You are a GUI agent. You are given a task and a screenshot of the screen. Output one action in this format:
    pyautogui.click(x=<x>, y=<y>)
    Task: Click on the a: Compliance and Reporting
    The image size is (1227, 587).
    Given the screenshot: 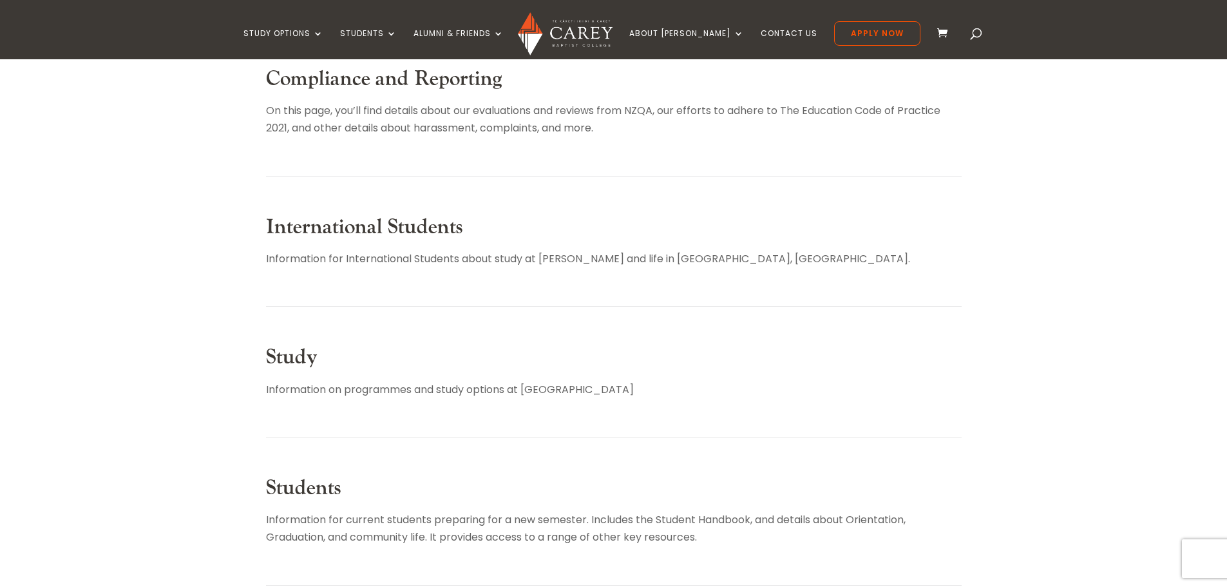 What is the action you would take?
    pyautogui.click(x=384, y=79)
    